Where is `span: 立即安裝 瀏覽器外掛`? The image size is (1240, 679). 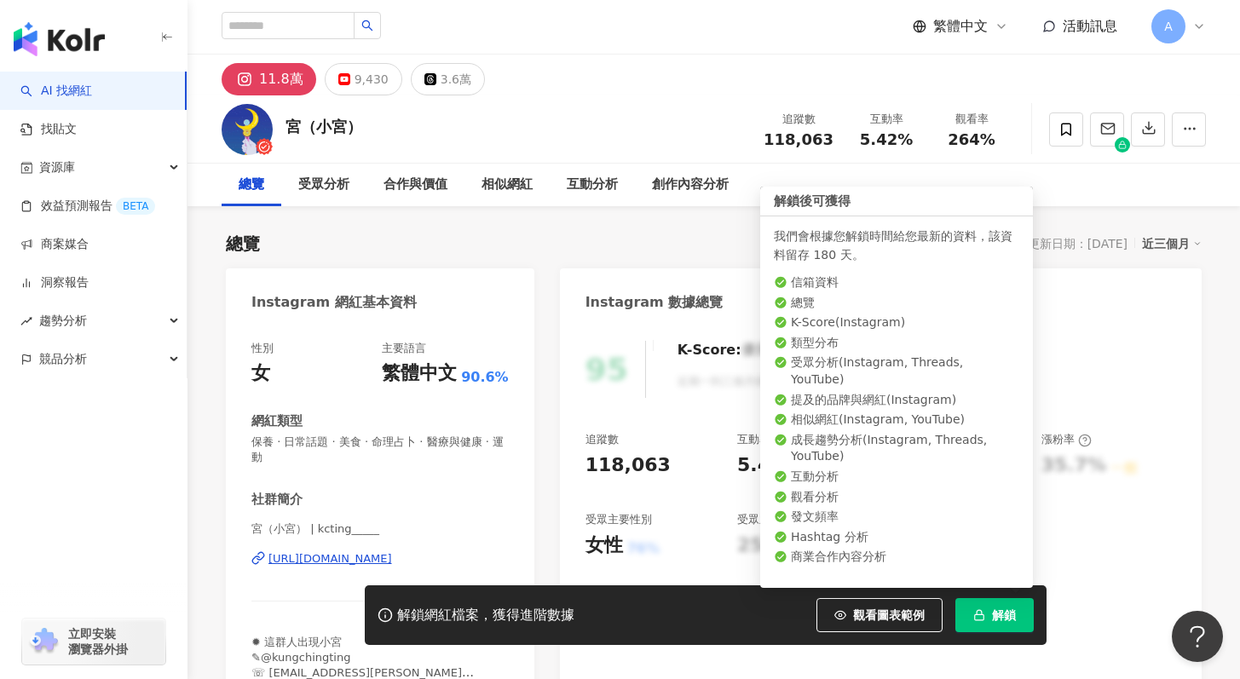 span: 立即安裝 瀏覽器外掛 is located at coordinates (98, 642).